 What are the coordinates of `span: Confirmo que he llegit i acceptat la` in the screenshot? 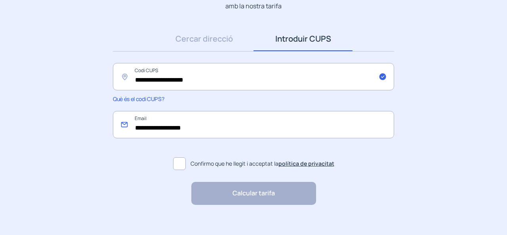 It's located at (262, 164).